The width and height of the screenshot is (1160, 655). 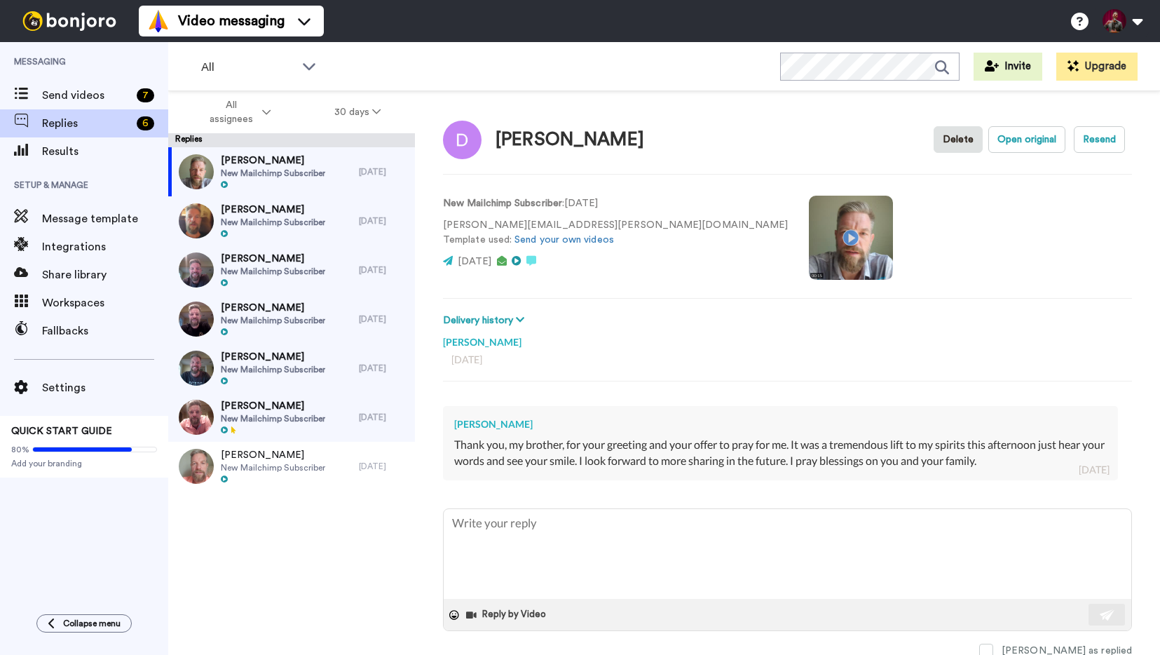 What do you see at coordinates (105, 388) in the screenshot?
I see `span: Settings` at bounding box center [105, 388].